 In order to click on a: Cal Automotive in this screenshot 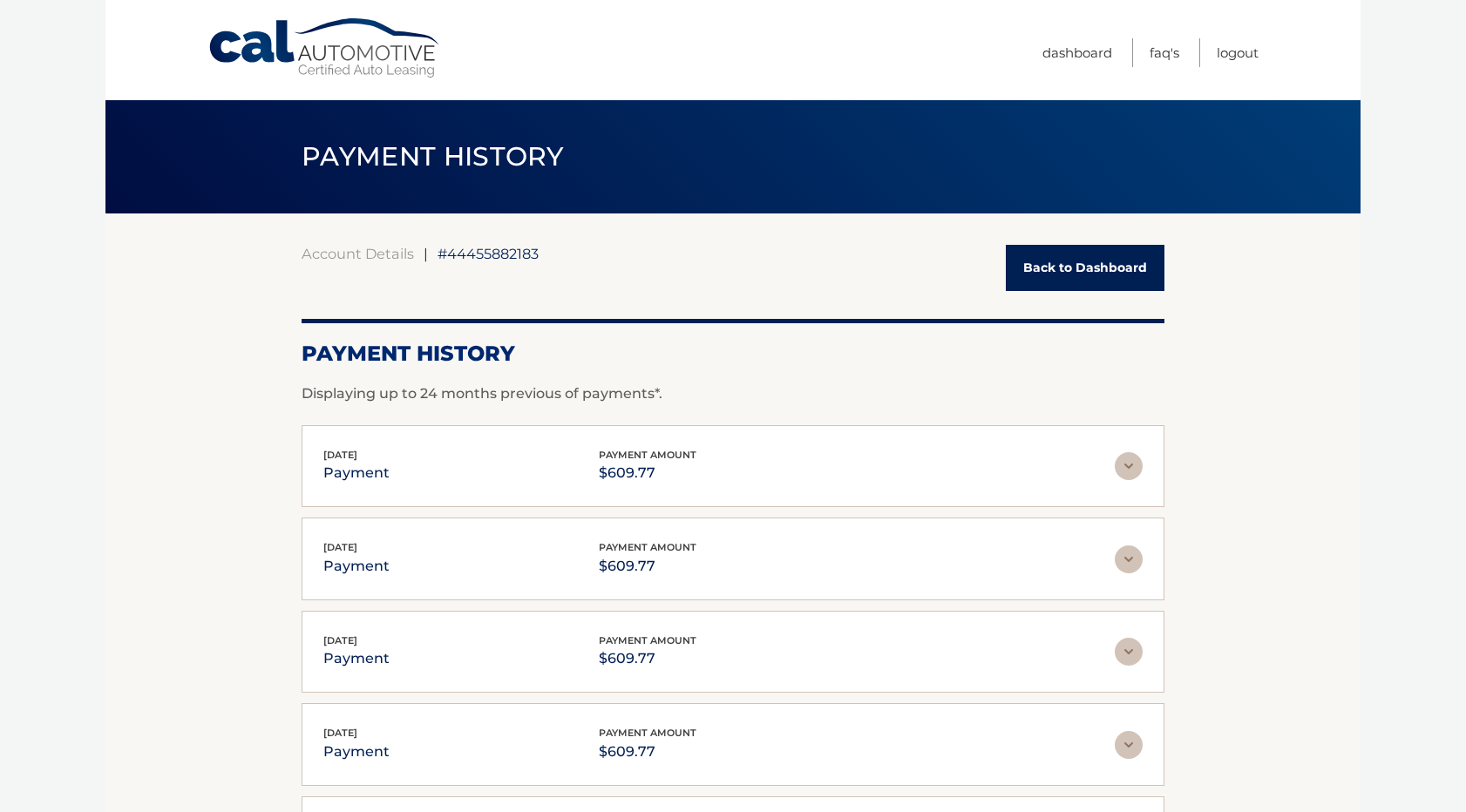, I will do `click(325, 48)`.